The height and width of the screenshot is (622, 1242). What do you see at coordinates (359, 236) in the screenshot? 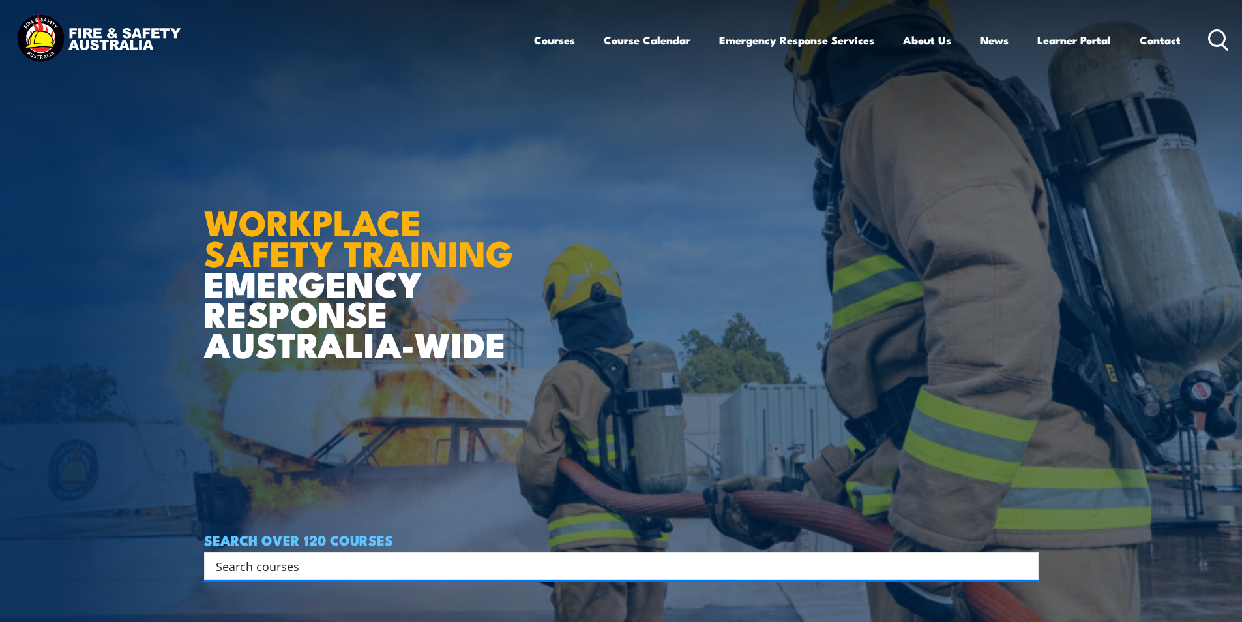
I see `strong: WORKPLACE SAFETY TRAINING` at bounding box center [359, 236].